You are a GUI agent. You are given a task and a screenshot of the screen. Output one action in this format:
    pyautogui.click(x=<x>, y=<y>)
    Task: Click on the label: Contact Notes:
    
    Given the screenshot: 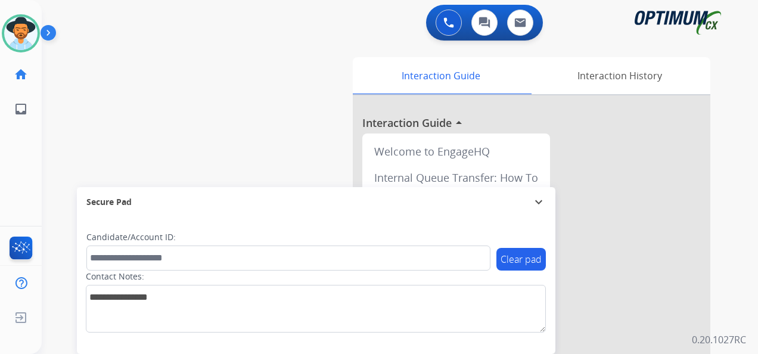 What is the action you would take?
    pyautogui.click(x=115, y=276)
    